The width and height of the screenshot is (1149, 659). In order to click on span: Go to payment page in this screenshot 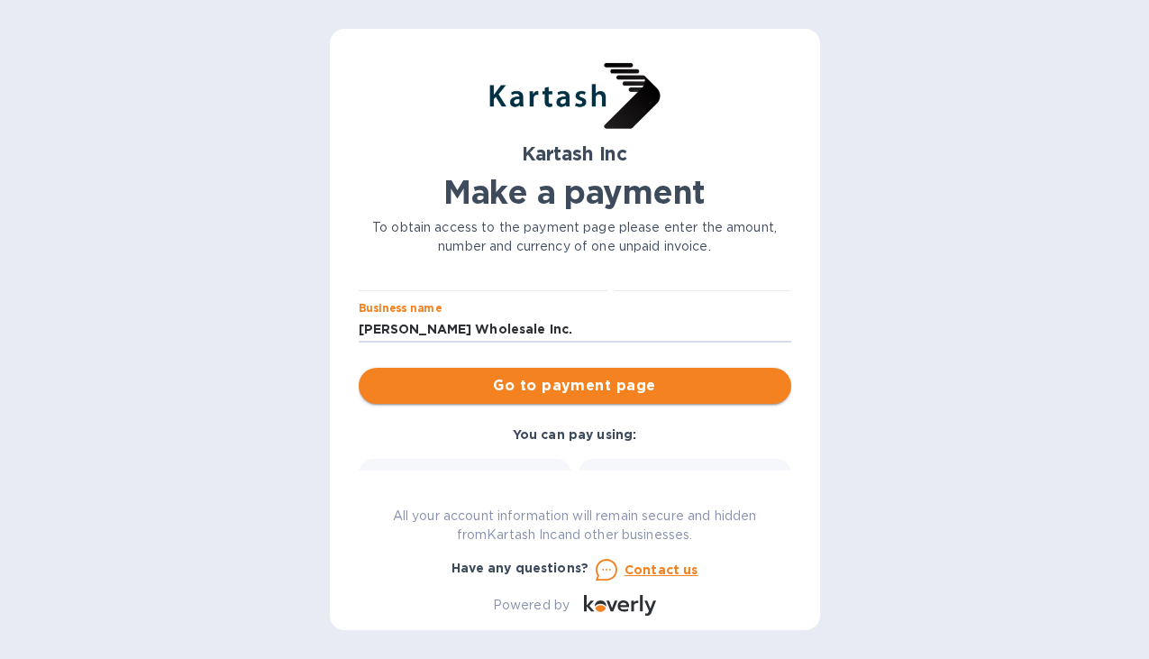, I will do `click(575, 386)`.